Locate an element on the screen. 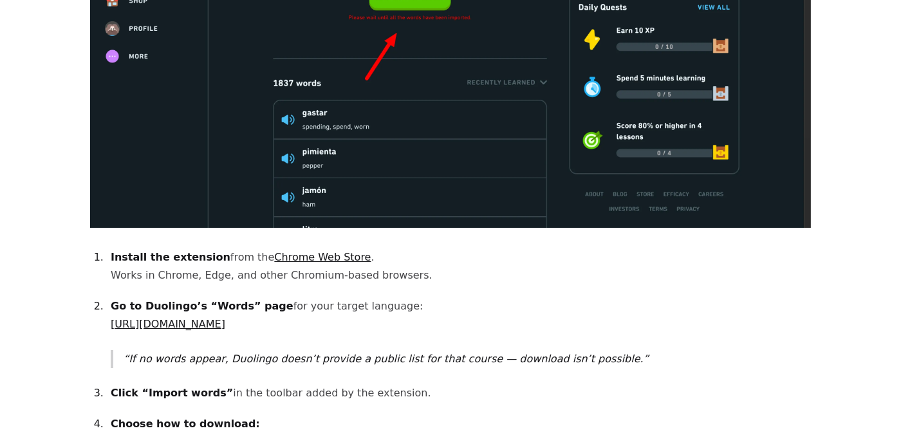 The width and height of the screenshot is (901, 435). strong: Choose how to download: is located at coordinates (185, 423).